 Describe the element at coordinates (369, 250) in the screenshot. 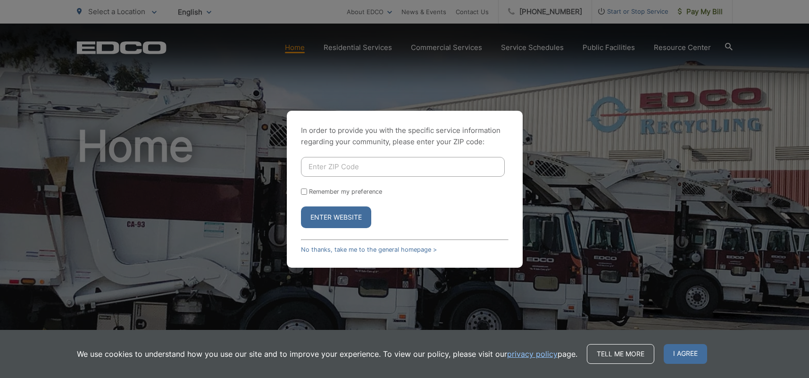

I see `a: No thanks, take me to the general homepage >` at that location.